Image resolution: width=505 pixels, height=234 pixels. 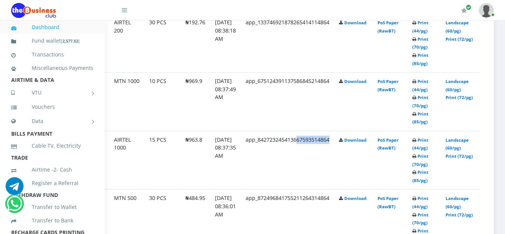 What do you see at coordinates (464, 10) in the screenshot?
I see `i: Renew/Upgrade Subscription` at bounding box center [464, 10].